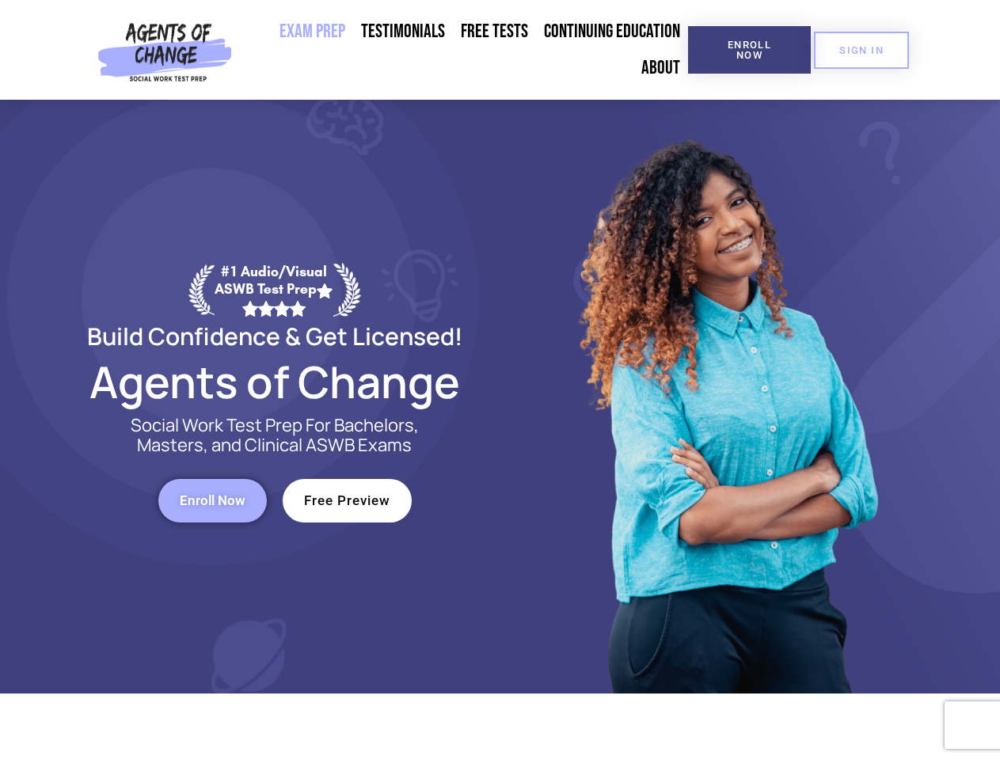  Describe the element at coordinates (403, 32) in the screenshot. I see `a: Testimonials` at that location.